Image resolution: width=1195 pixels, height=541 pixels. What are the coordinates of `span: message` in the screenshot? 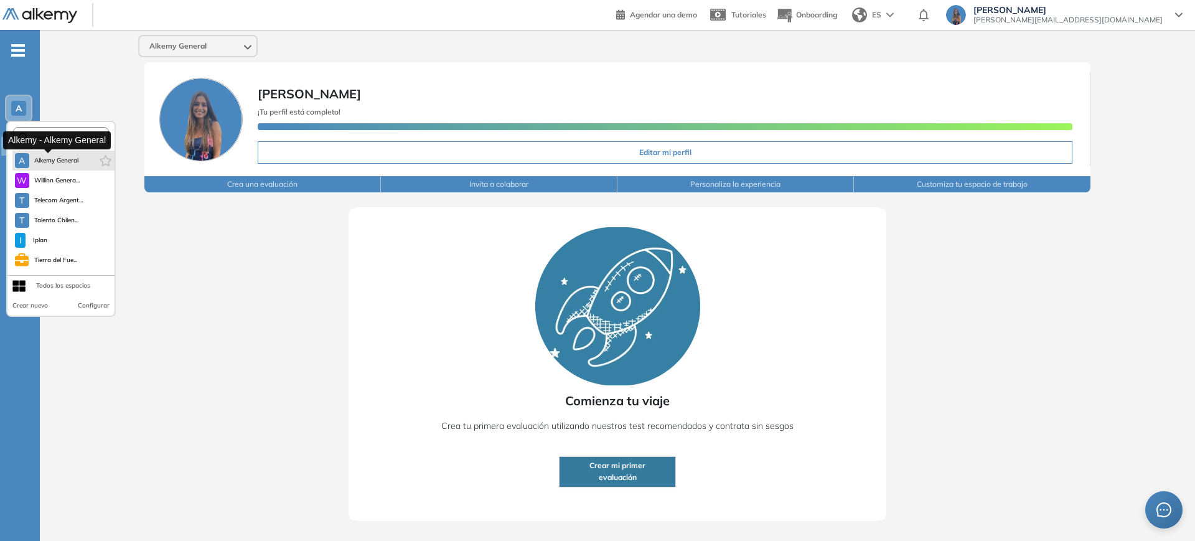 It's located at (1164, 510).